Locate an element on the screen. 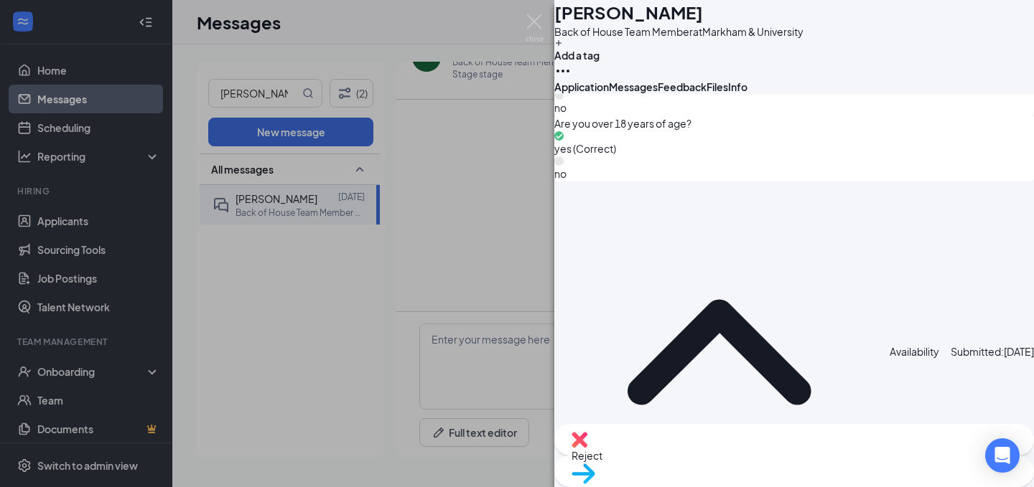 The width and height of the screenshot is (1034, 487). div: Back of House Team Member at Markham & University is located at coordinates (678, 32).